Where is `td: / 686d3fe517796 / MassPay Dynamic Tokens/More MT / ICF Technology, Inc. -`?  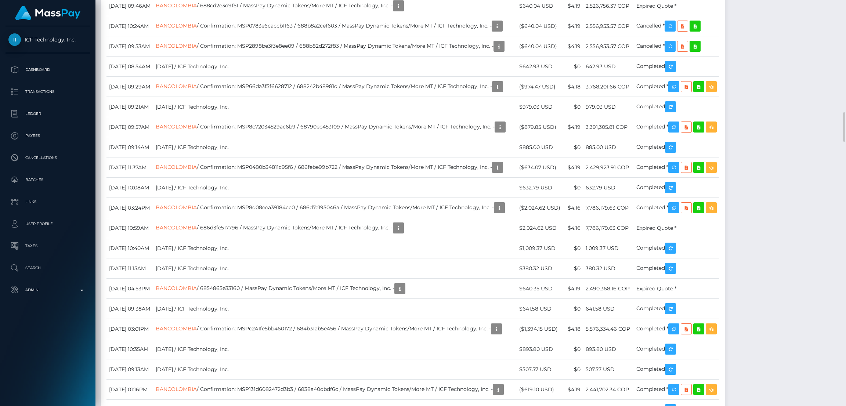 td: / 686d3fe517796 / MassPay Dynamic Tokens/More MT / ICF Technology, Inc. - is located at coordinates (335, 228).